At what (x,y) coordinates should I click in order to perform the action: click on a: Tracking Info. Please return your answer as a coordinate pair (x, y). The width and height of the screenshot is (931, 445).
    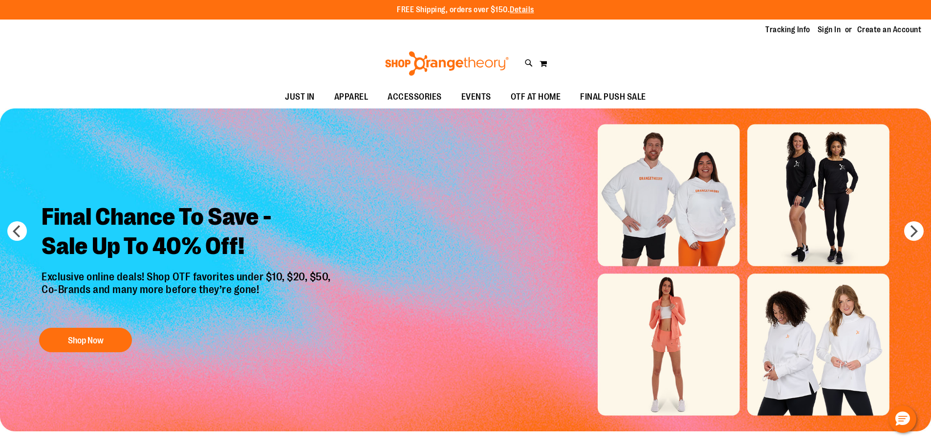
    Looking at the image, I should click on (788, 30).